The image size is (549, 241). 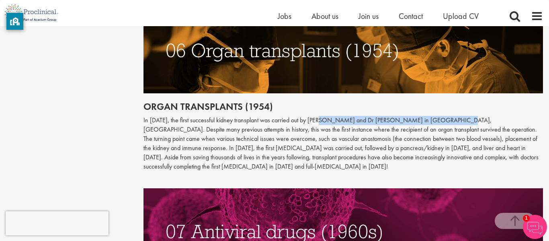 What do you see at coordinates (368, 16) in the screenshot?
I see `a: Join us` at bounding box center [368, 16].